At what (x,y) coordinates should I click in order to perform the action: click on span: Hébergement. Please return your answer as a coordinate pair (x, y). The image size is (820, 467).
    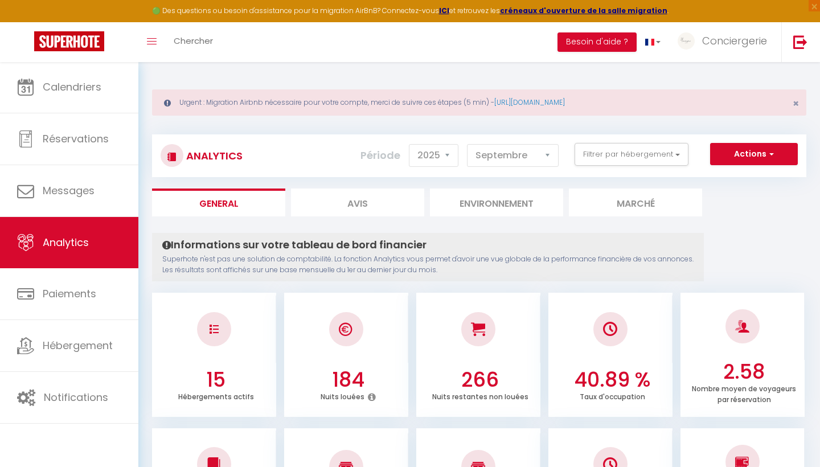
    Looking at the image, I should click on (77, 345).